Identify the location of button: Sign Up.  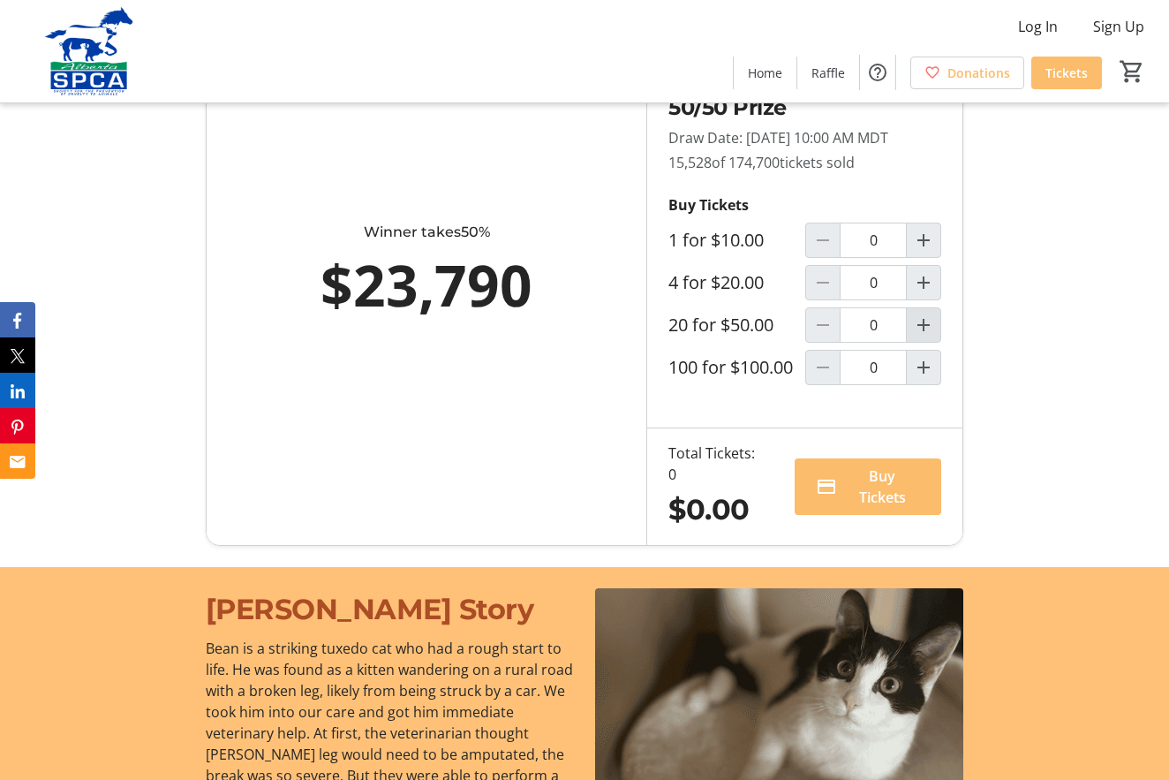
(1119, 26).